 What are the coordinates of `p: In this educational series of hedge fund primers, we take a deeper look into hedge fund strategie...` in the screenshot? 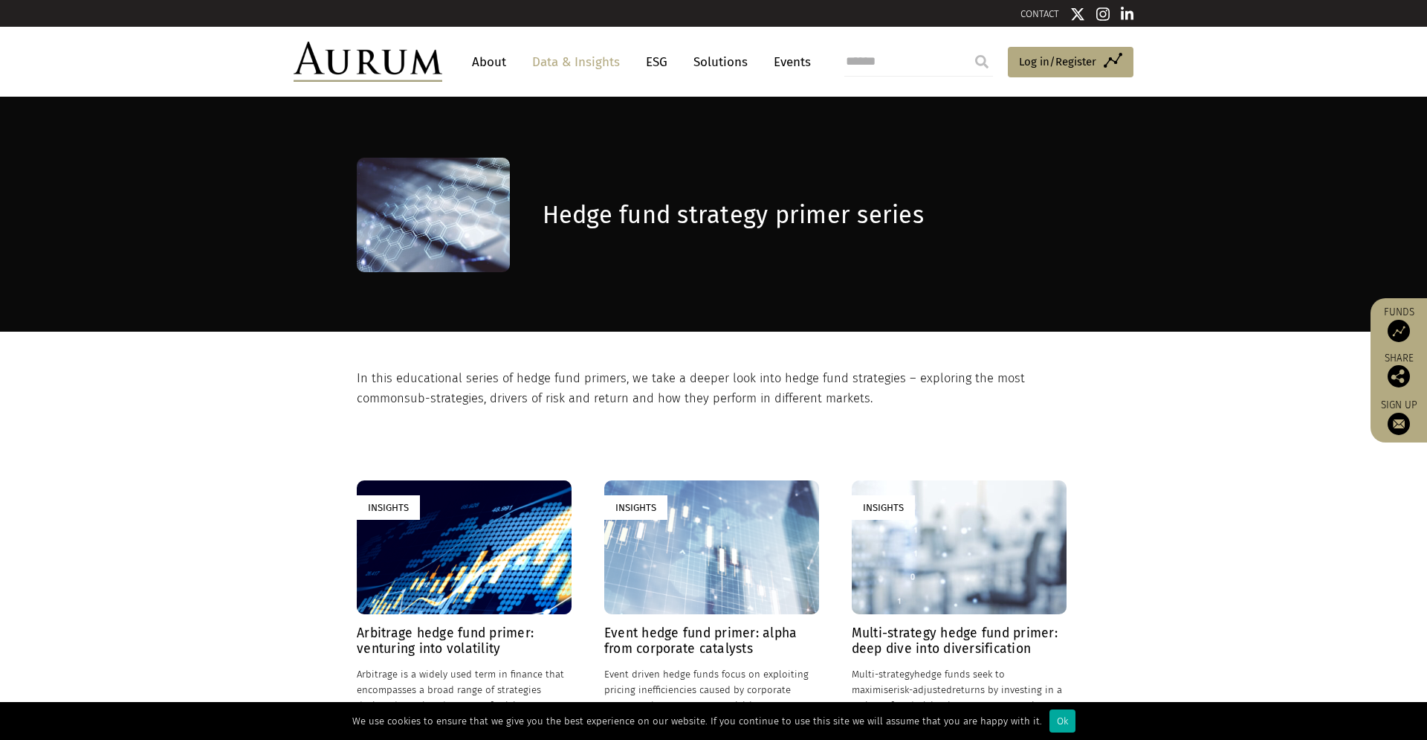 It's located at (711, 388).